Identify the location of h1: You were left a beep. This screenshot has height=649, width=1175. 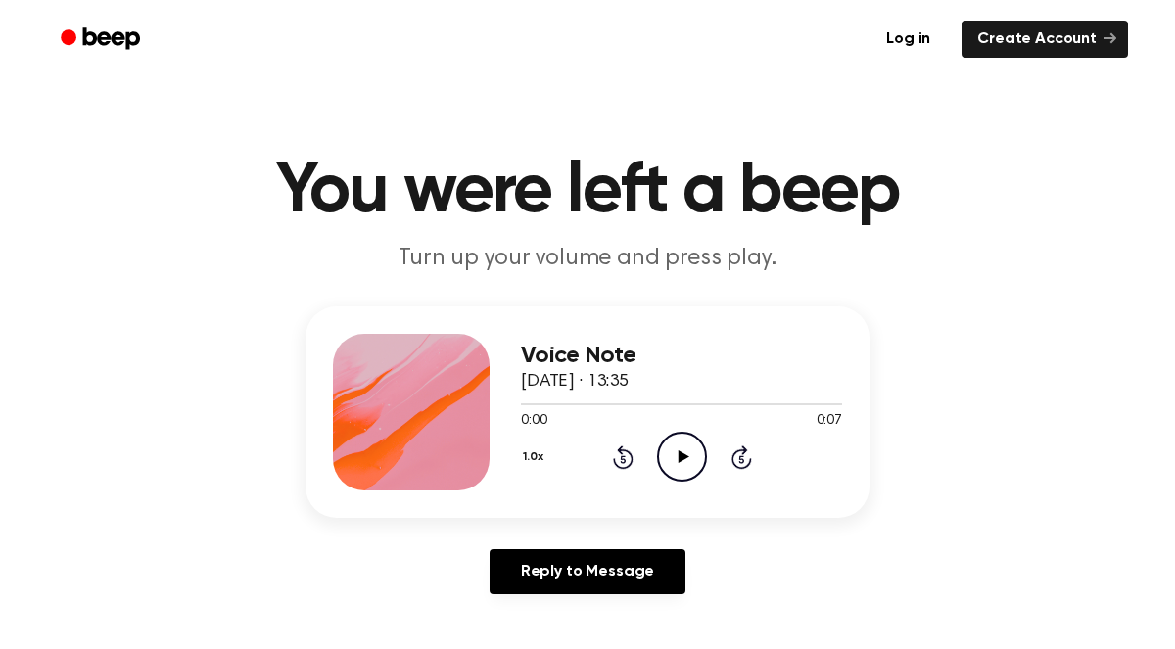
(587, 192).